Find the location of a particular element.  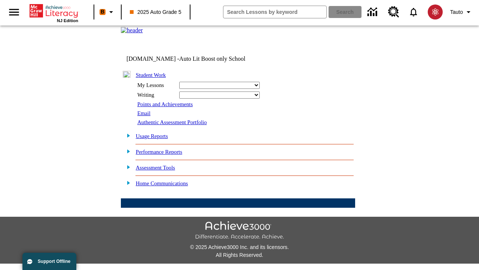

nobr: Auto Lit Boost only School is located at coordinates (212, 58).